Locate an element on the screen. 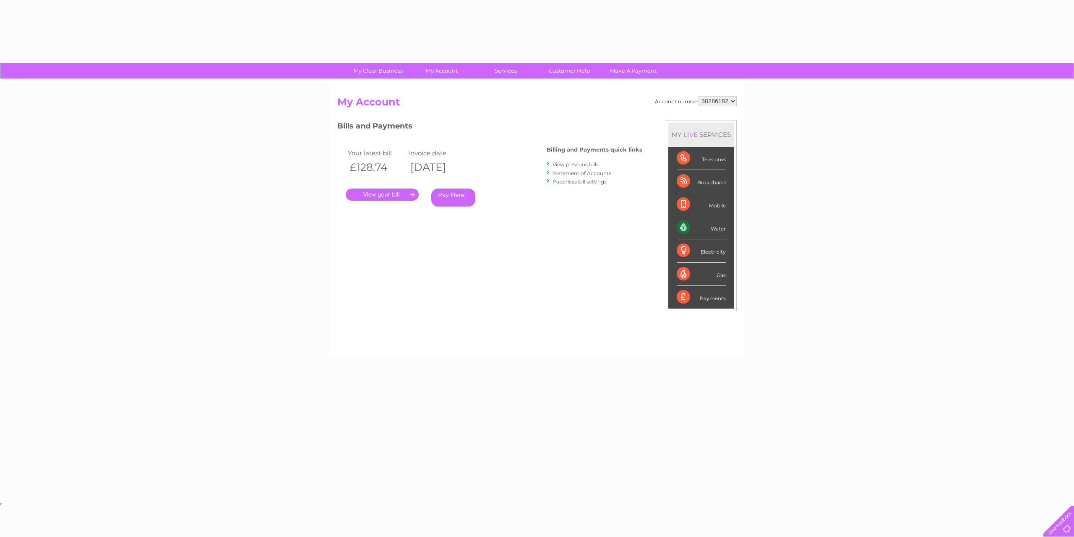 The height and width of the screenshot is (537, 1074). div: Water is located at coordinates (701, 227).